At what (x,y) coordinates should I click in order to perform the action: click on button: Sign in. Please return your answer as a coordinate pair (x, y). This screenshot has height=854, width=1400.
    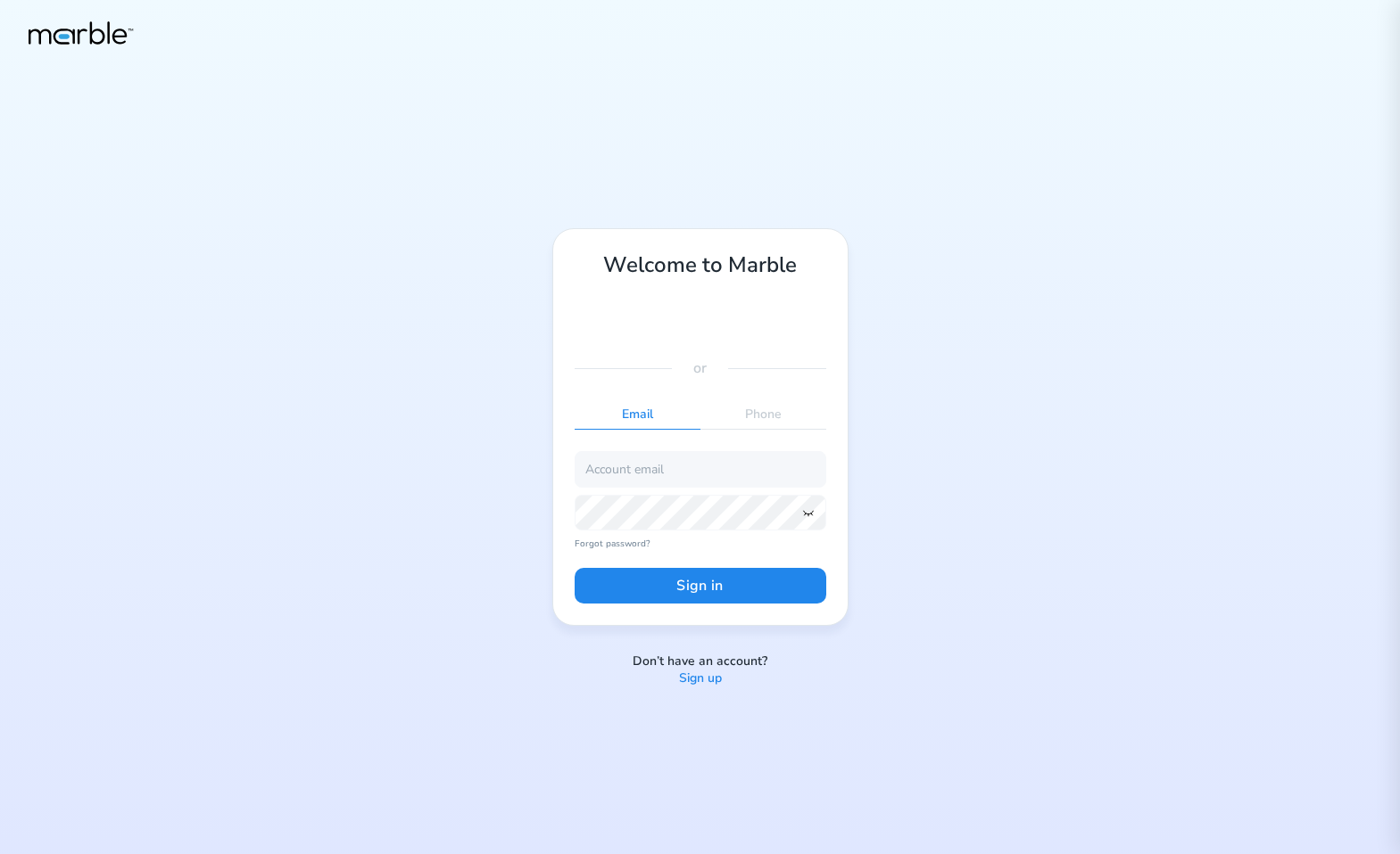
    Looking at the image, I should click on (700, 586).